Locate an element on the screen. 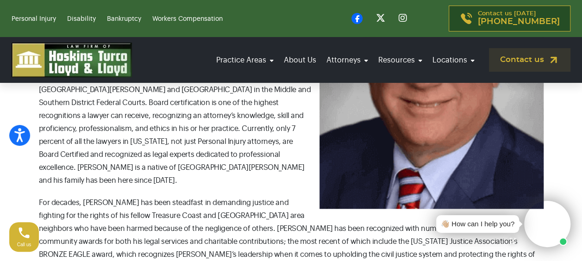 The width and height of the screenshot is (582, 261). div: 👋🏼 How can I help you? is located at coordinates (477, 224).